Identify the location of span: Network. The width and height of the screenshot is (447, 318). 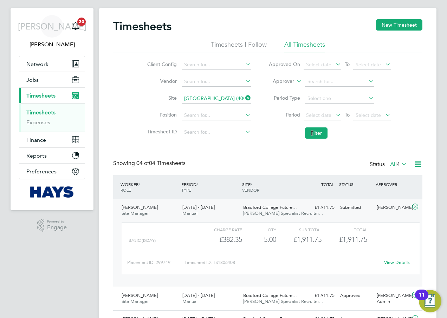
(37, 64).